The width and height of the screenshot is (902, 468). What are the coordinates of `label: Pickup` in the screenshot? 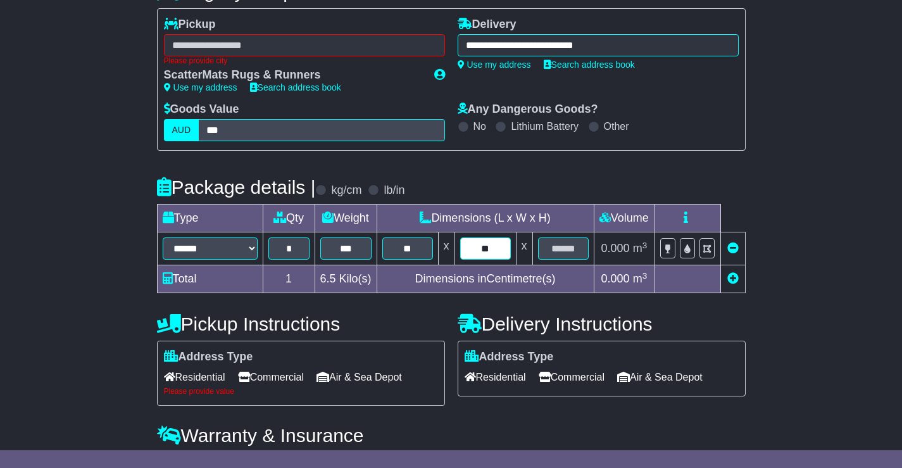 It's located at (190, 25).